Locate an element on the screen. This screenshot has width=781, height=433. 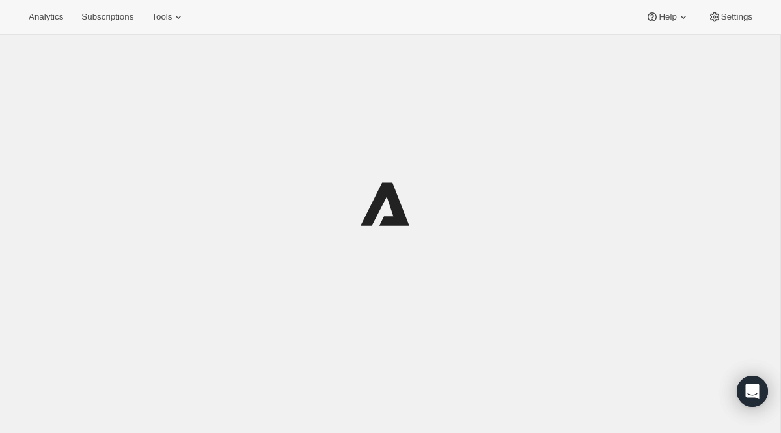
button: Tools is located at coordinates (168, 17).